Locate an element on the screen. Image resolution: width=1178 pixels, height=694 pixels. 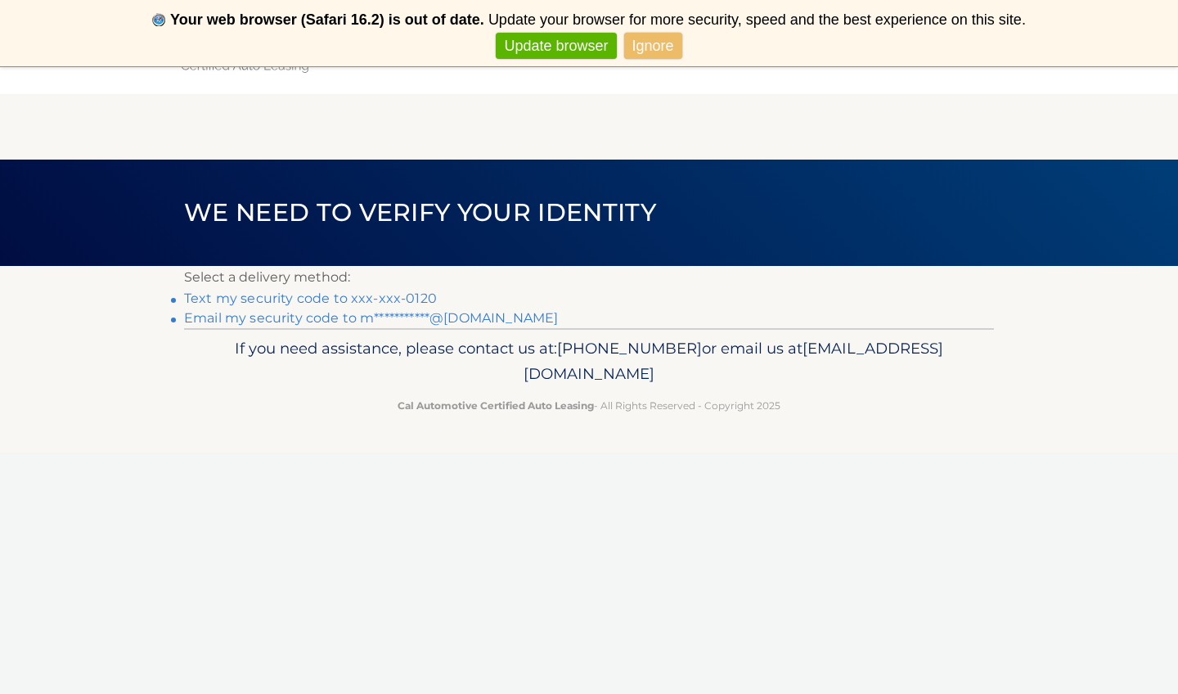
a: Update browser is located at coordinates (555, 46).